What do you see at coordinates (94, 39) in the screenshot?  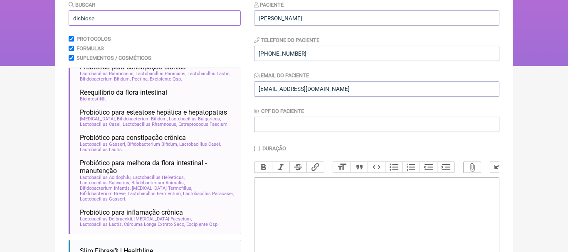 I see `label: Protocolos` at bounding box center [94, 39].